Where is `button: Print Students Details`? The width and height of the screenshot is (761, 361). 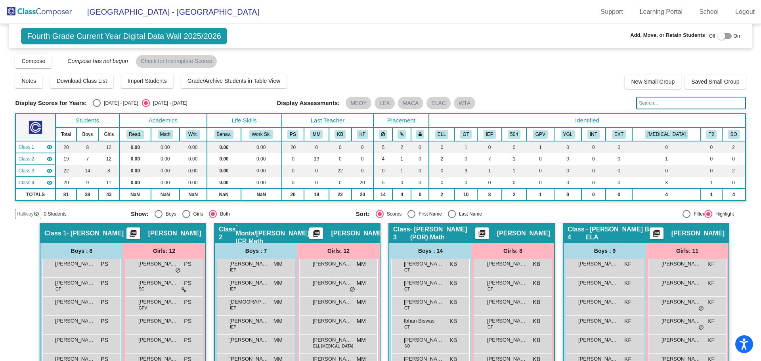 button: Print Students Details is located at coordinates (133, 233).